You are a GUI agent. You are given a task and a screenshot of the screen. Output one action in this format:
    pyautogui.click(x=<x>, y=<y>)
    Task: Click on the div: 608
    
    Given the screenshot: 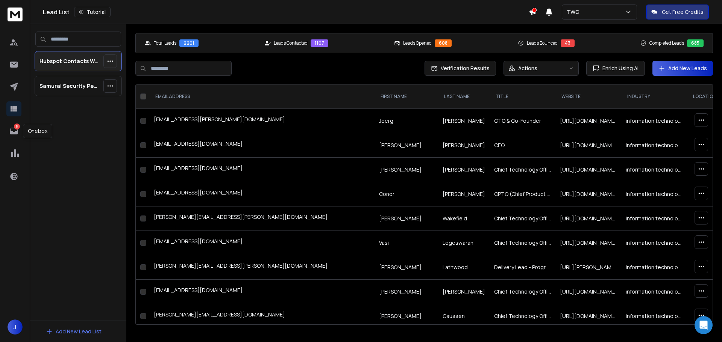 What is the action you would take?
    pyautogui.click(x=443, y=43)
    